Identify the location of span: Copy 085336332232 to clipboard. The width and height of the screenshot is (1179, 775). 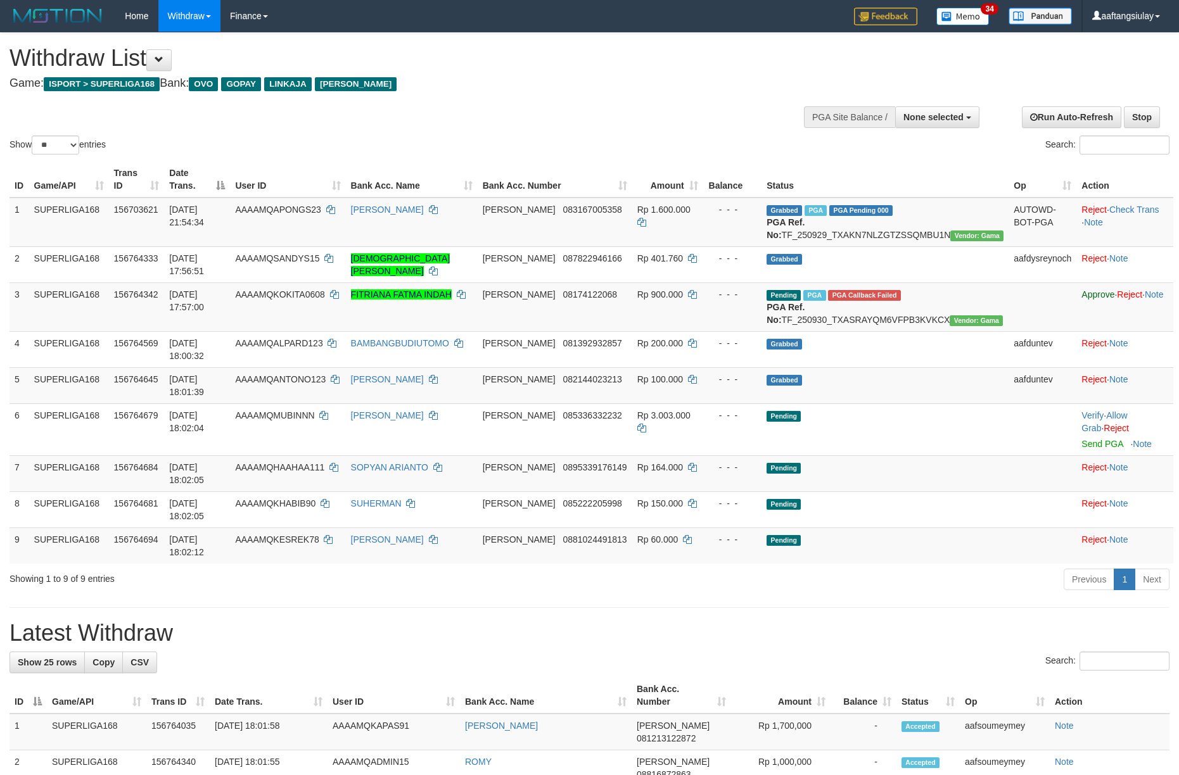
(591, 415).